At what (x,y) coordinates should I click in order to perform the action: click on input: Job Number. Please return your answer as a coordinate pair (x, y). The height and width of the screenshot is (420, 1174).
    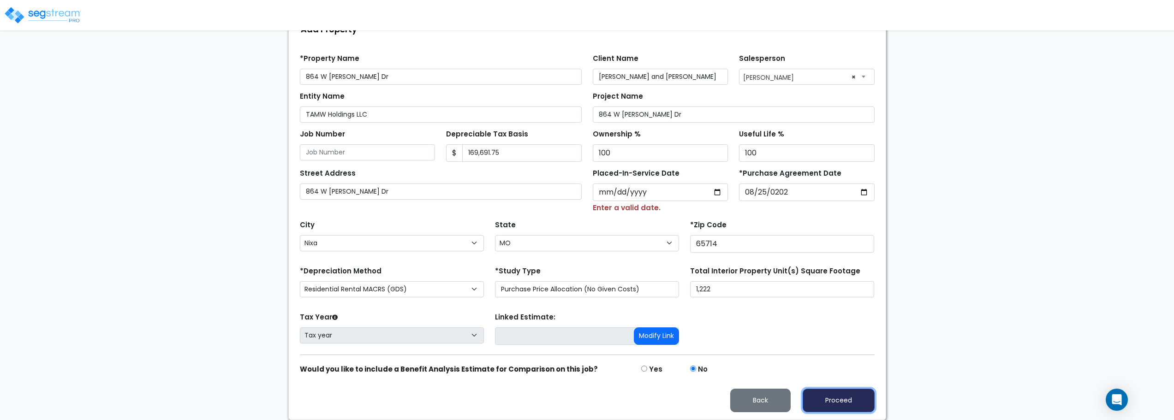
    Looking at the image, I should click on (368, 152).